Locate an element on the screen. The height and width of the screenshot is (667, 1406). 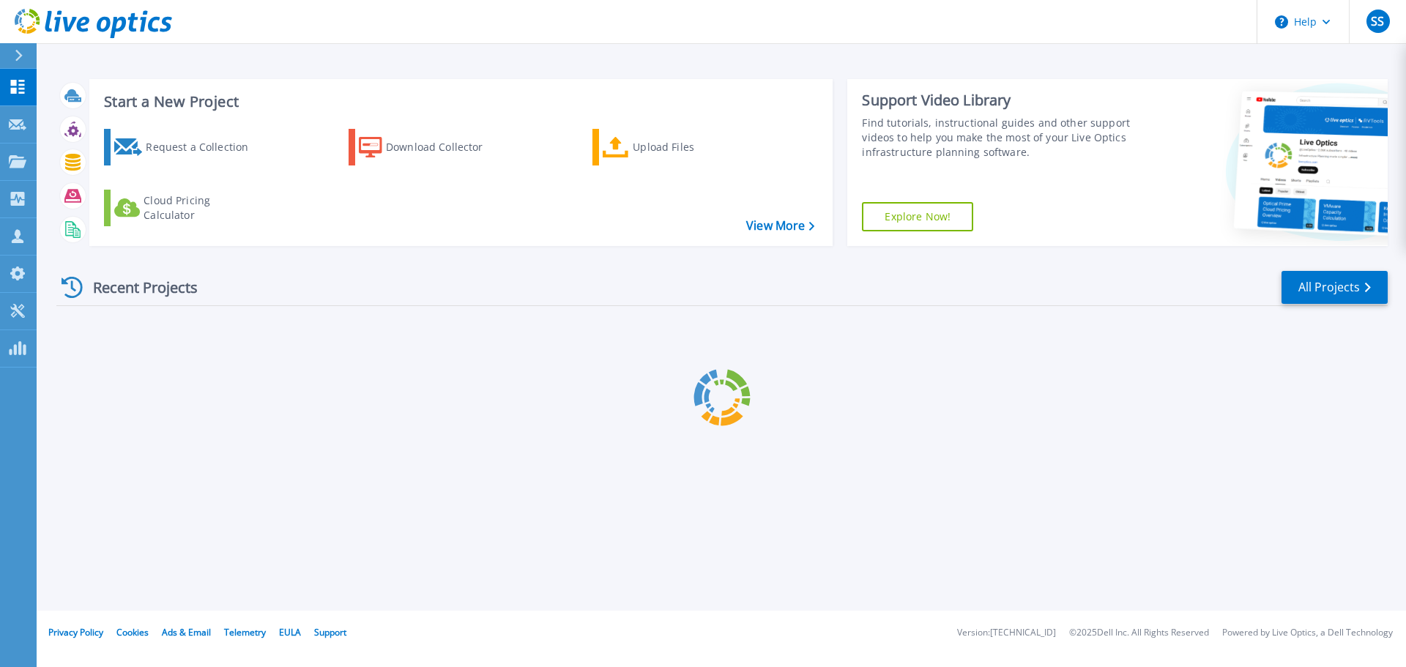
li: Powered by Live Optics, a Dell Technology is located at coordinates (1308, 633).